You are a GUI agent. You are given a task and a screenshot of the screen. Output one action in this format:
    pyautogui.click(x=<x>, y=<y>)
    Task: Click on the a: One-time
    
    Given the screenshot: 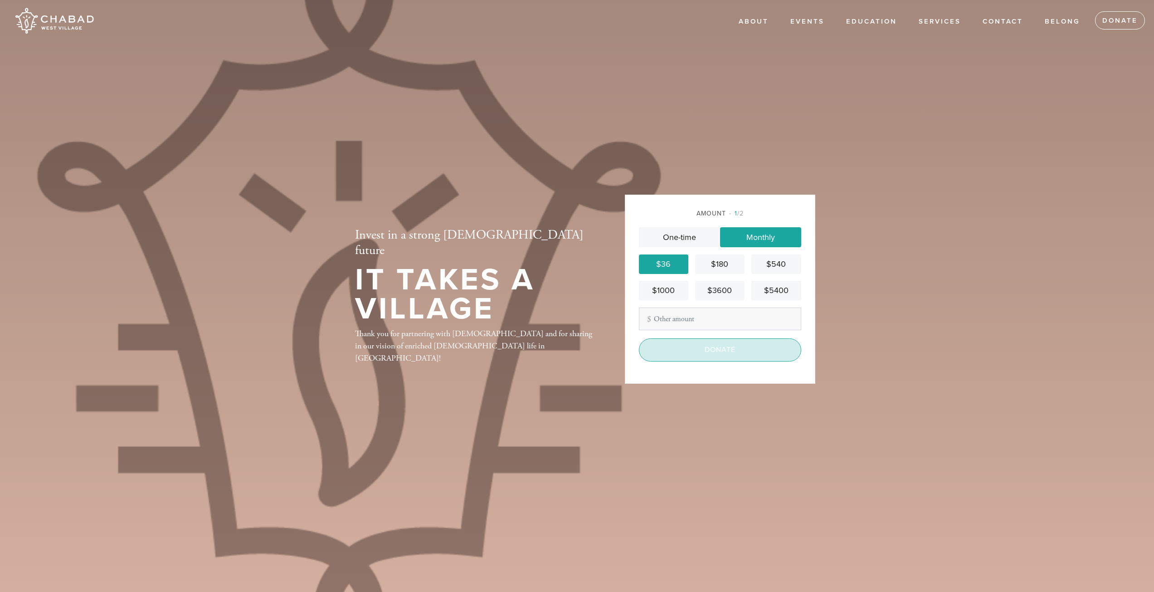 What is the action you would take?
    pyautogui.click(x=679, y=237)
    